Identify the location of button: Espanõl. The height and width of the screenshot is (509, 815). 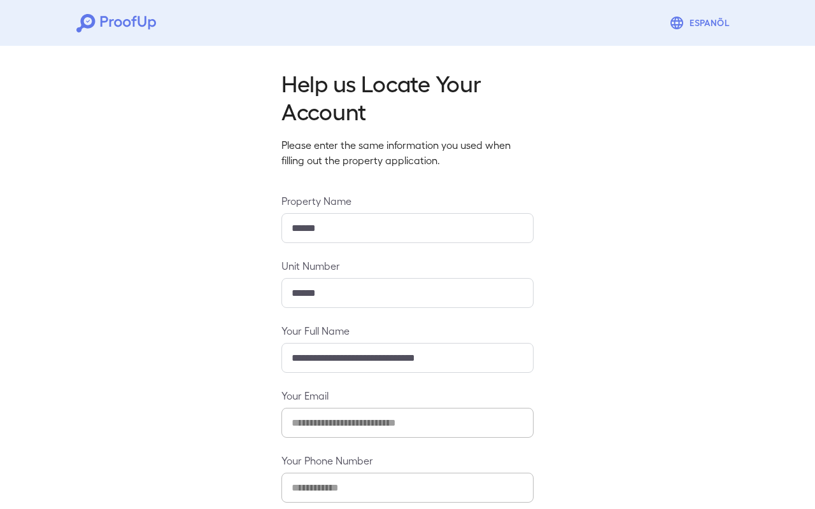
(701, 23).